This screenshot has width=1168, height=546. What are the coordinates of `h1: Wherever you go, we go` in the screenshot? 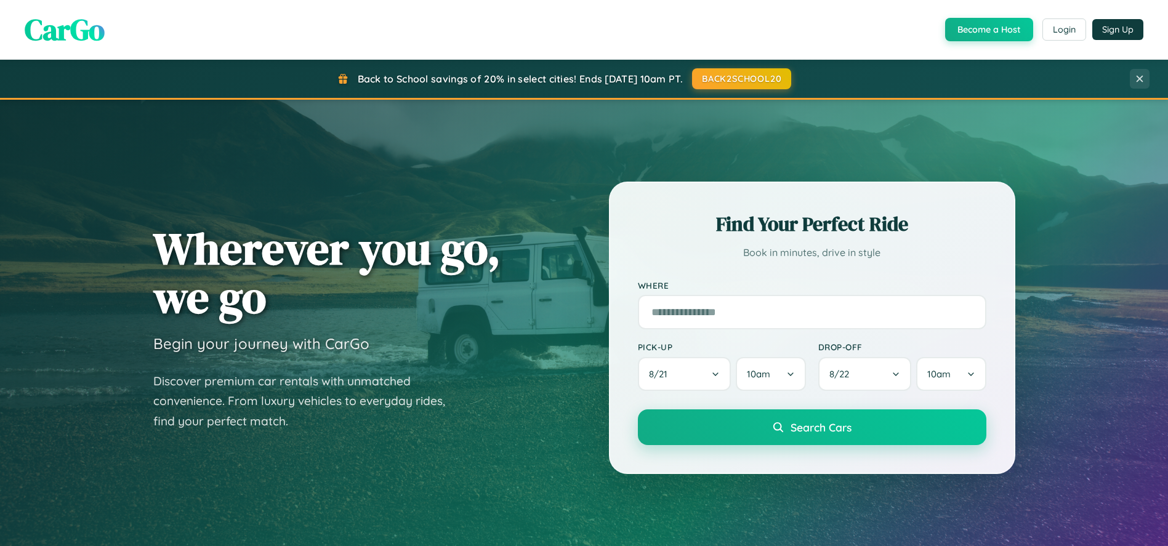 It's located at (327, 273).